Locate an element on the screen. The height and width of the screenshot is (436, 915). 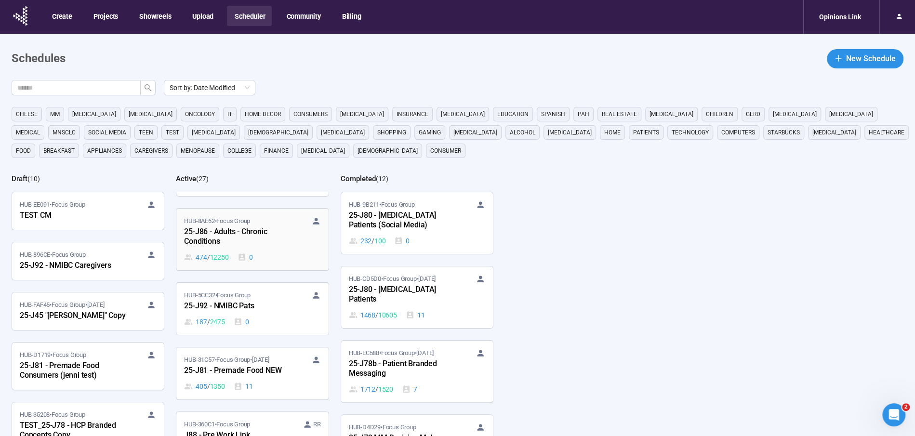
button: Billing is located at coordinates (351, 16).